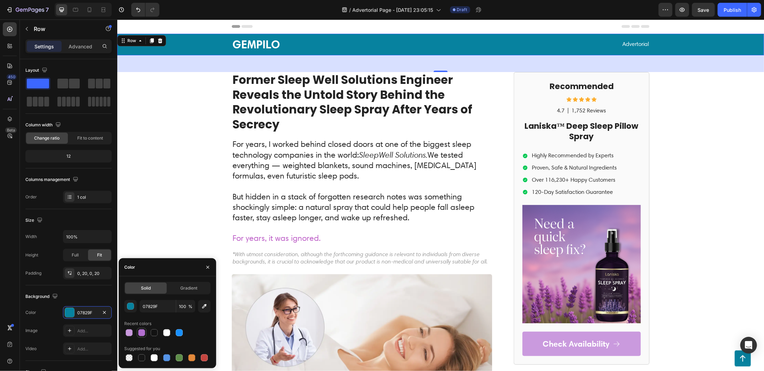 This screenshot has height=371, width=764. What do you see at coordinates (138, 324) in the screenshot?
I see `div: Recent colors` at bounding box center [138, 324].